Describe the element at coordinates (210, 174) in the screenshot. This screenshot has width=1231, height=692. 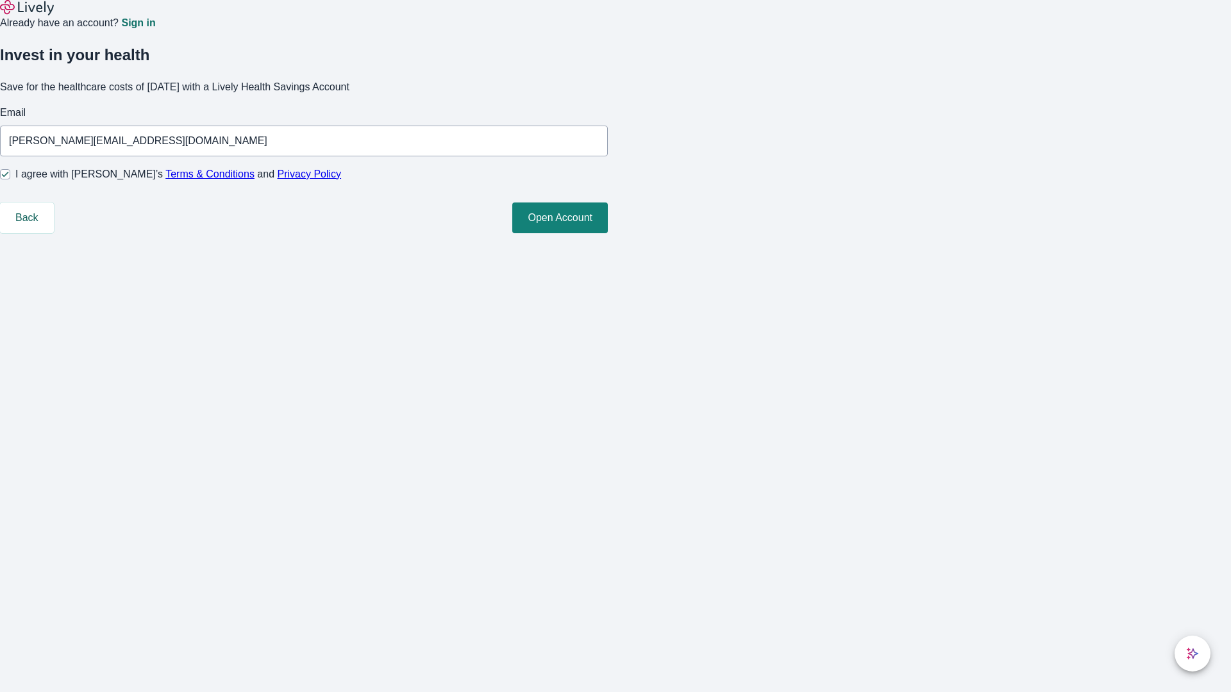
I see `a: Terms & Conditions` at that location.